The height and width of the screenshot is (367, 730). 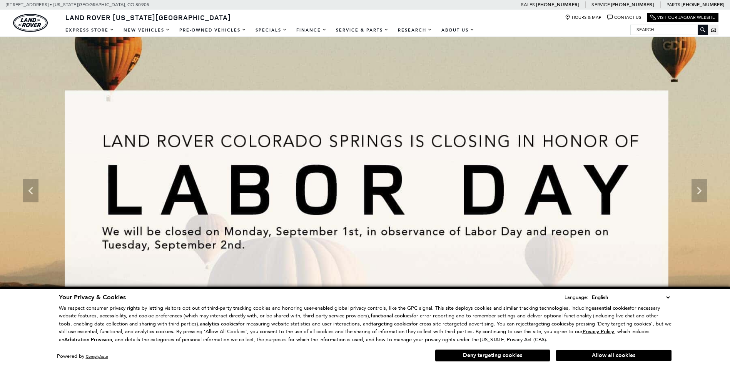 I want to click on a: Service & Parts, so click(x=362, y=30).